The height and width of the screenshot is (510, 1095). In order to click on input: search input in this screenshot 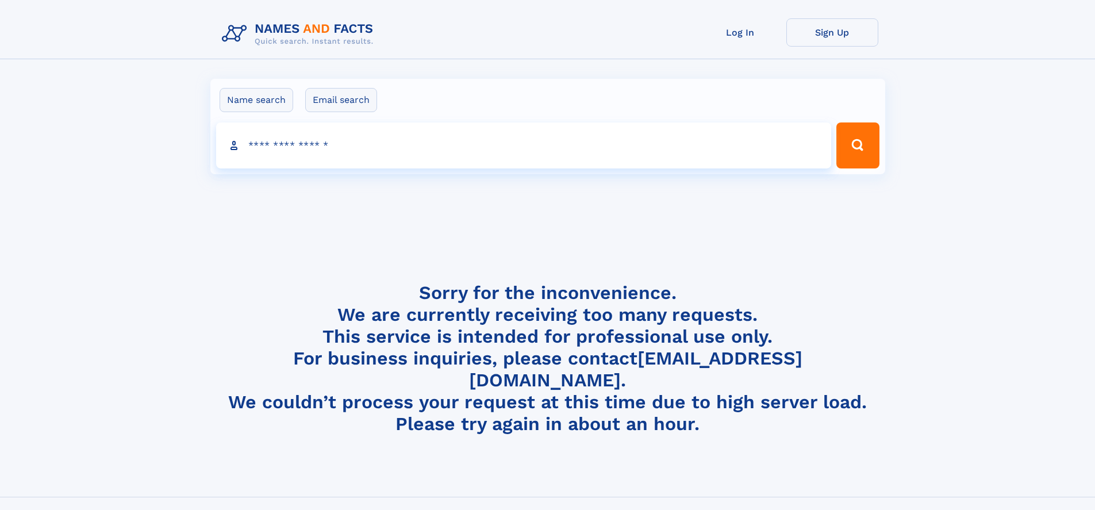, I will do `click(523, 145)`.